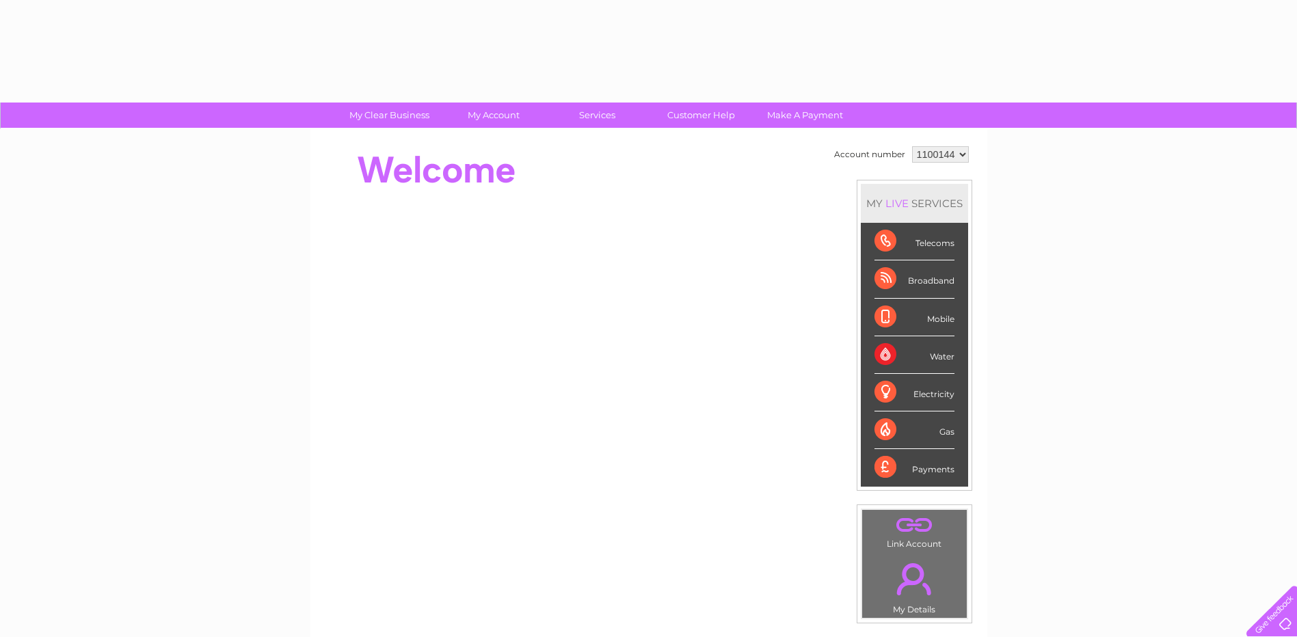 This screenshot has height=637, width=1297. What do you see at coordinates (389, 115) in the screenshot?
I see `a: My Clear Business` at bounding box center [389, 115].